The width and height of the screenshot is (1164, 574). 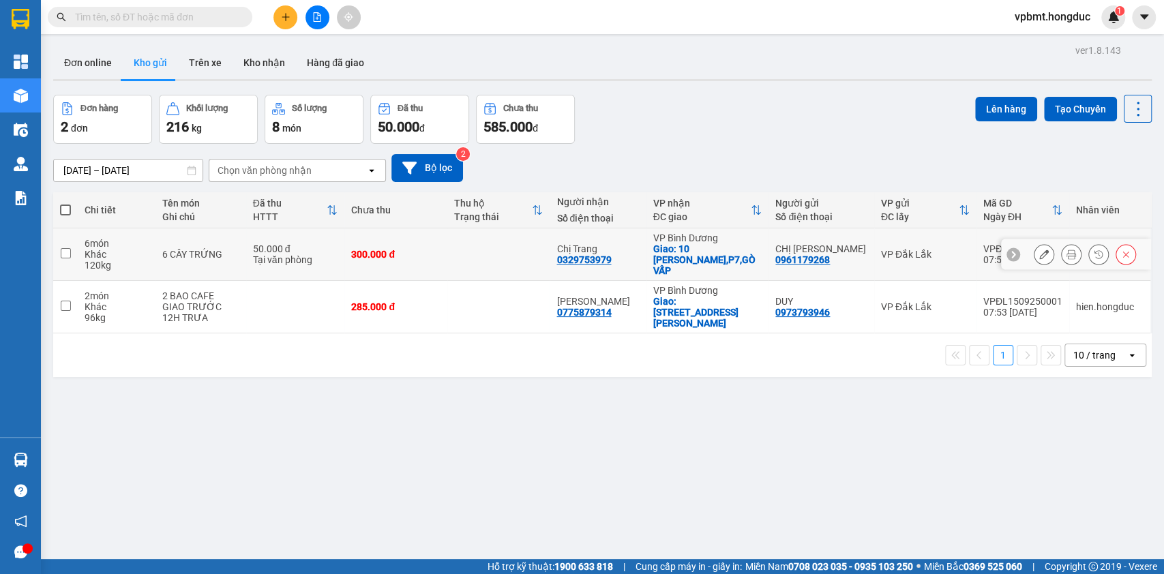 I want to click on img: dashboard-icon, so click(x=20, y=61).